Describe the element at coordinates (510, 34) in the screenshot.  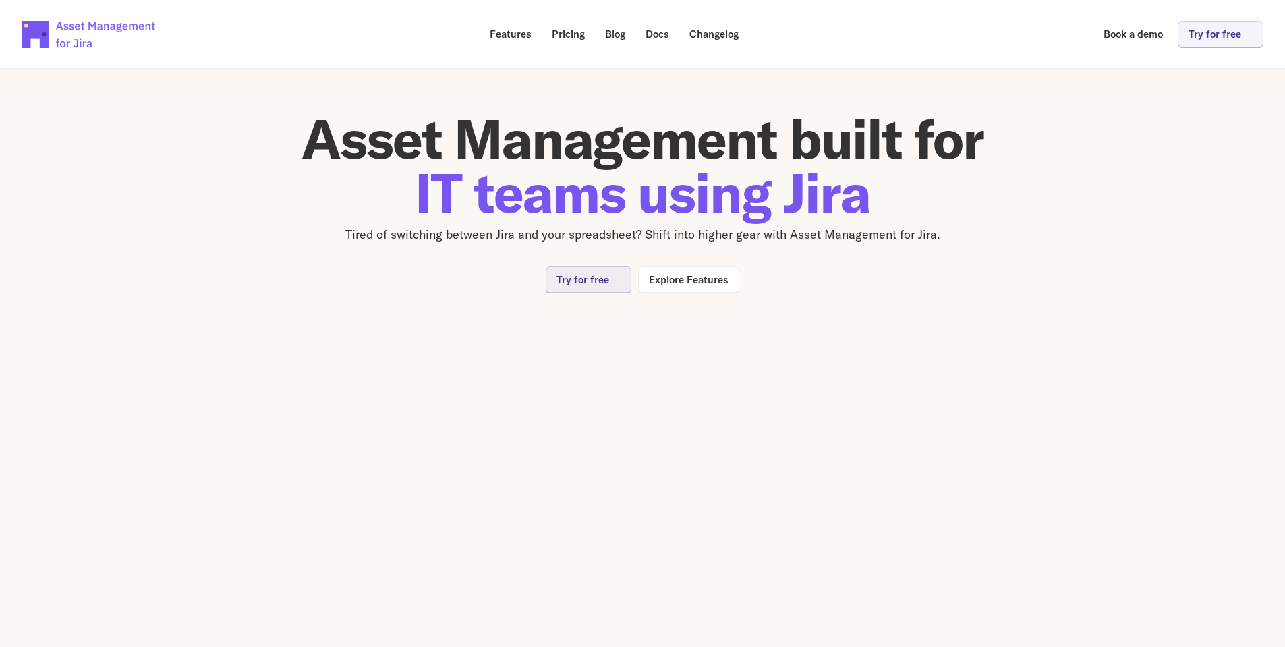
I see `p: Features` at that location.